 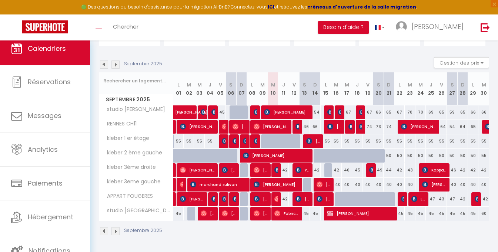 What do you see at coordinates (421, 89) in the screenshot?
I see `th: 24` at bounding box center [421, 89].